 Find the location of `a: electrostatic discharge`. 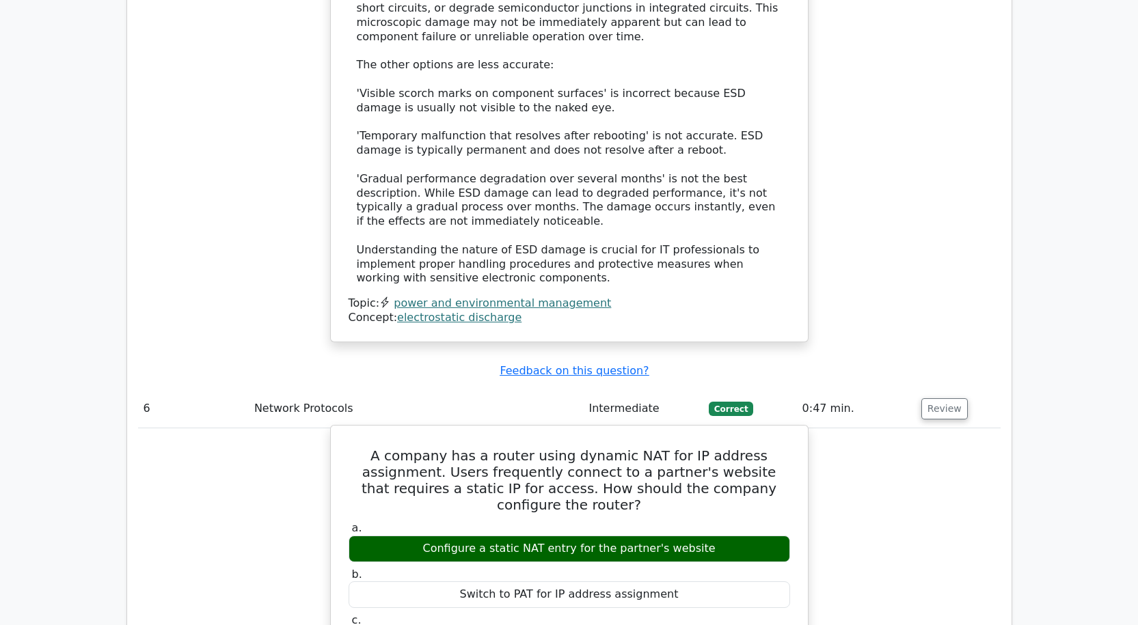

a: electrostatic discharge is located at coordinates (459, 317).